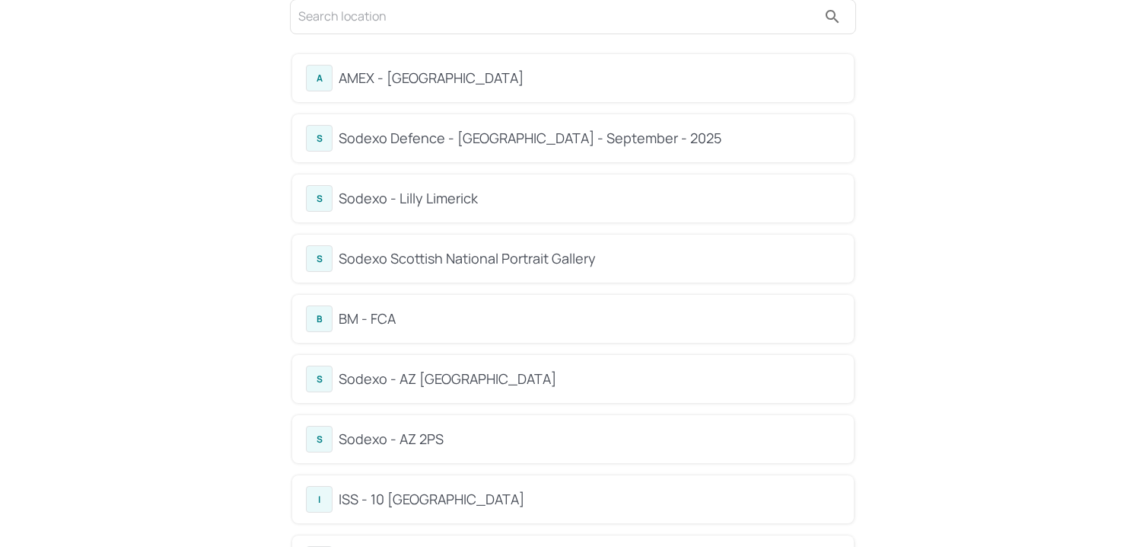 The width and height of the screenshot is (1146, 547). What do you see at coordinates (558, 17) in the screenshot?
I see `input: Search location` at bounding box center [558, 17].